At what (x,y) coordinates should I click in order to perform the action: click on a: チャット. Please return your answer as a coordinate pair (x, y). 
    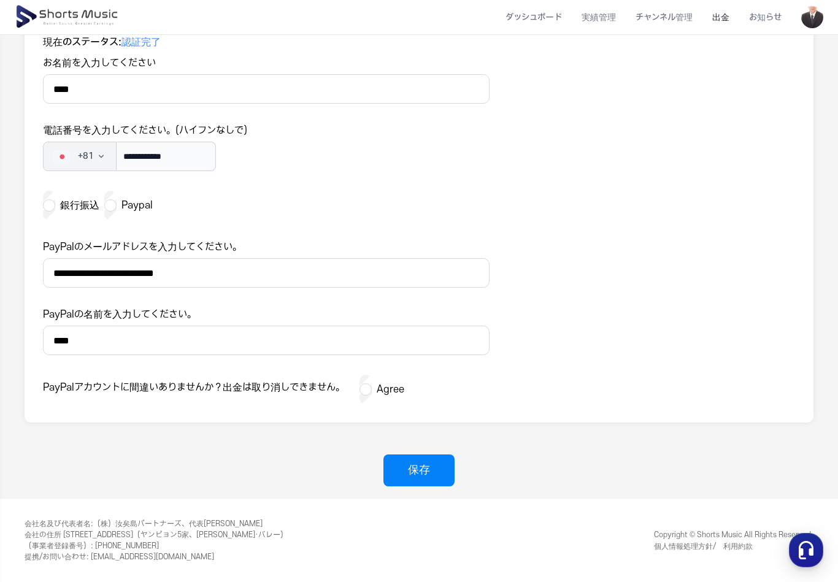
    Looking at the image, I should click on (120, 404).